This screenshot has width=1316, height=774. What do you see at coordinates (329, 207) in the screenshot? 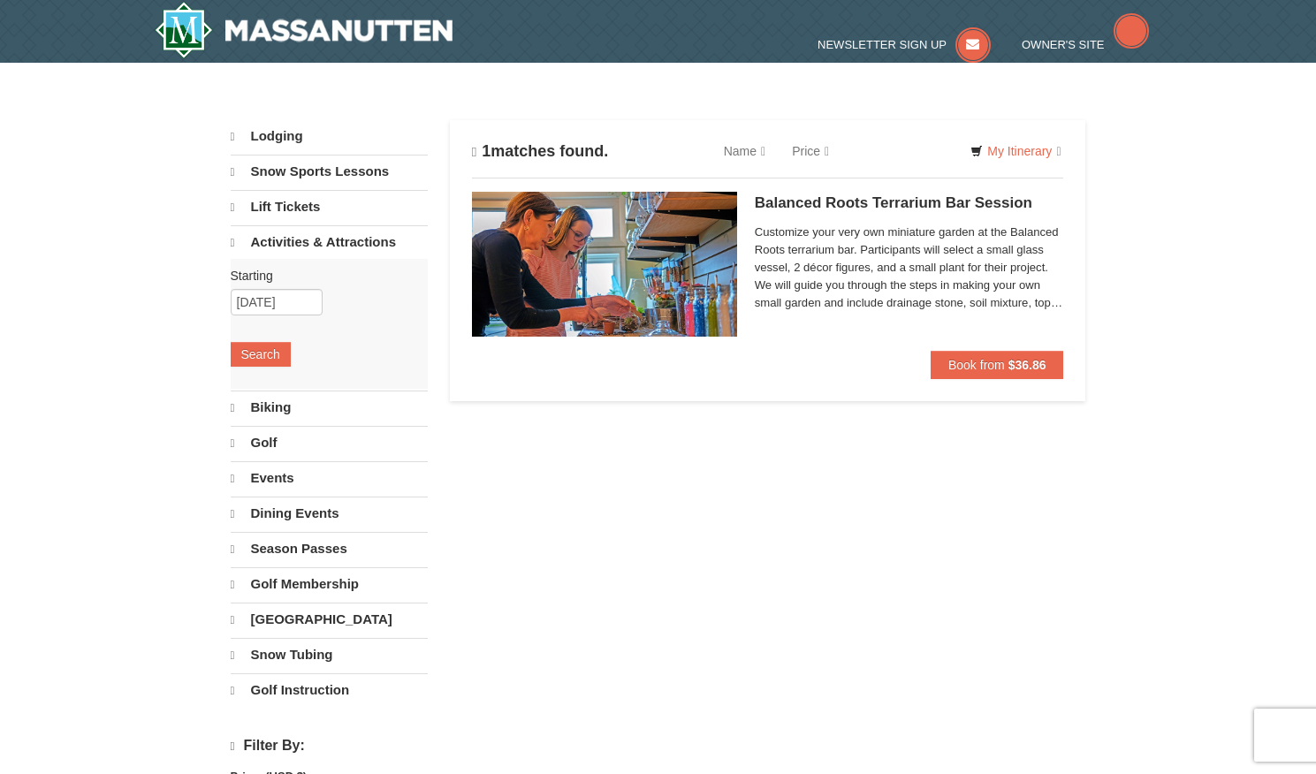
I see `a: Lift Tickets` at bounding box center [329, 207].